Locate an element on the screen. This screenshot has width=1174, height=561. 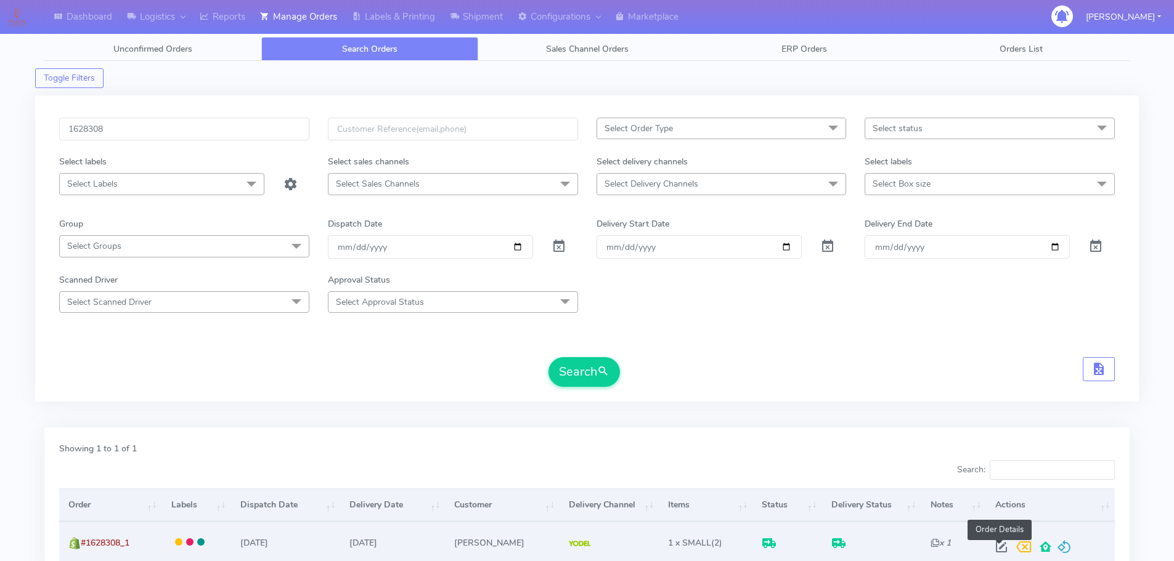
input: Order Id is located at coordinates (184, 129).